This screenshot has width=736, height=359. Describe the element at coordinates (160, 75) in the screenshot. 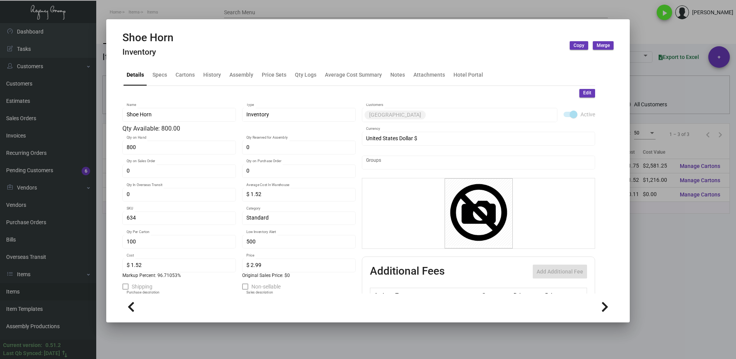

I see `div: Specs` at that location.